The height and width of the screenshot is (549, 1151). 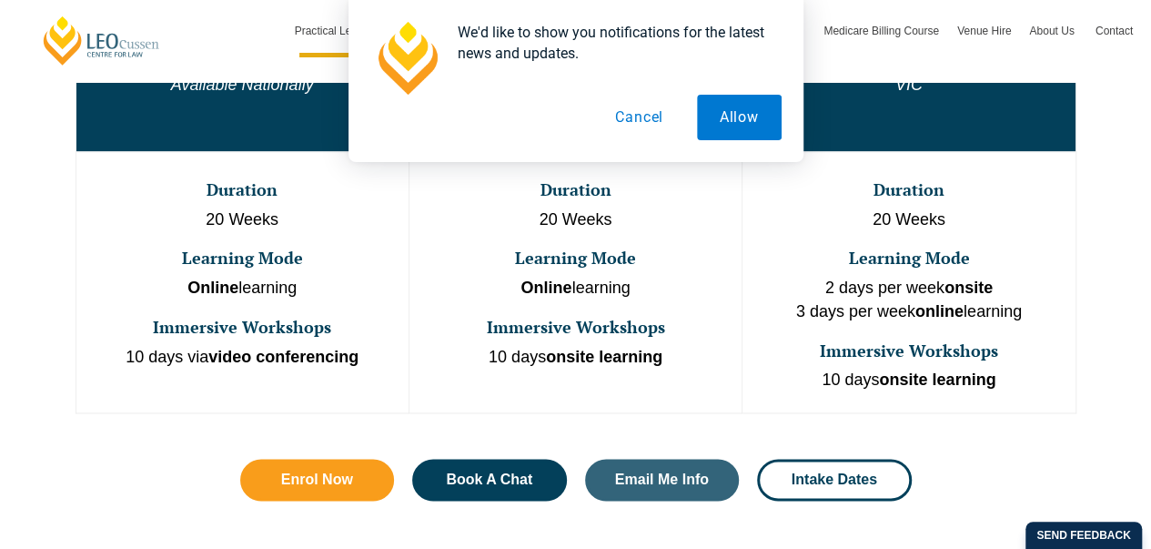 I want to click on a: Book A Chat, so click(x=490, y=480).